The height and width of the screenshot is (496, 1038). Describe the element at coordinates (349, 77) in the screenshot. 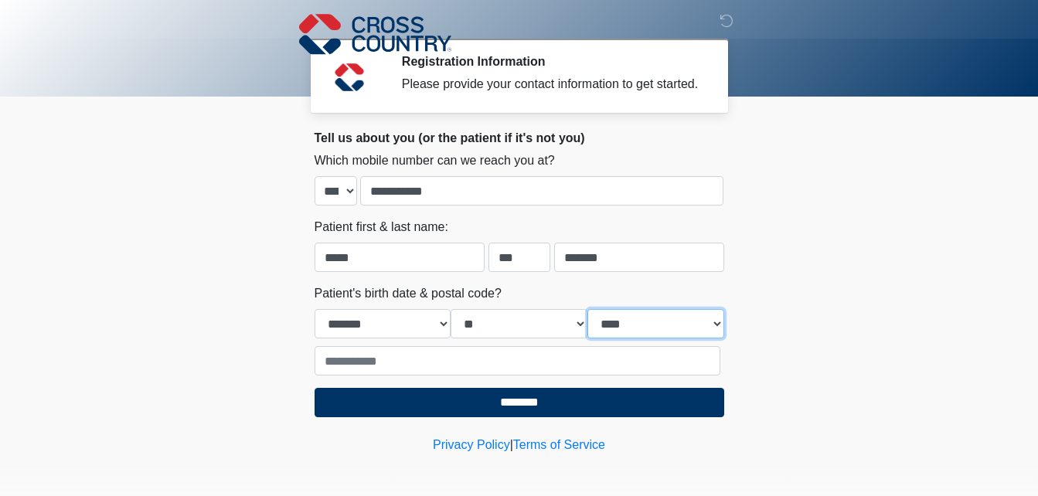

I see `img: Agent Avatar` at that location.